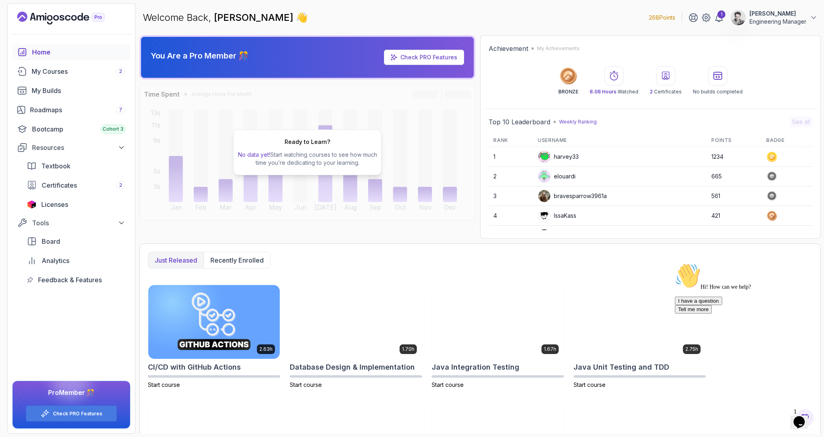 The image size is (824, 437). What do you see at coordinates (237, 260) in the screenshot?
I see `button: Recently enrolled` at bounding box center [237, 260].